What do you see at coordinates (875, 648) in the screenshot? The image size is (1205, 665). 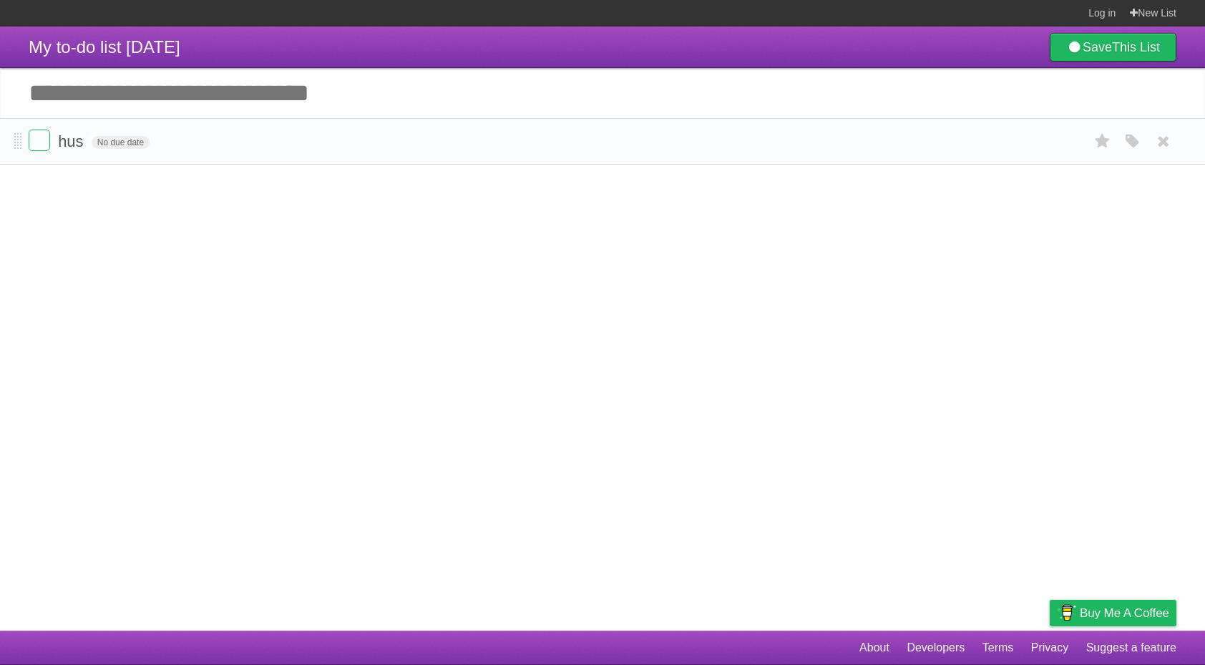 I see `a: About` at bounding box center [875, 648].